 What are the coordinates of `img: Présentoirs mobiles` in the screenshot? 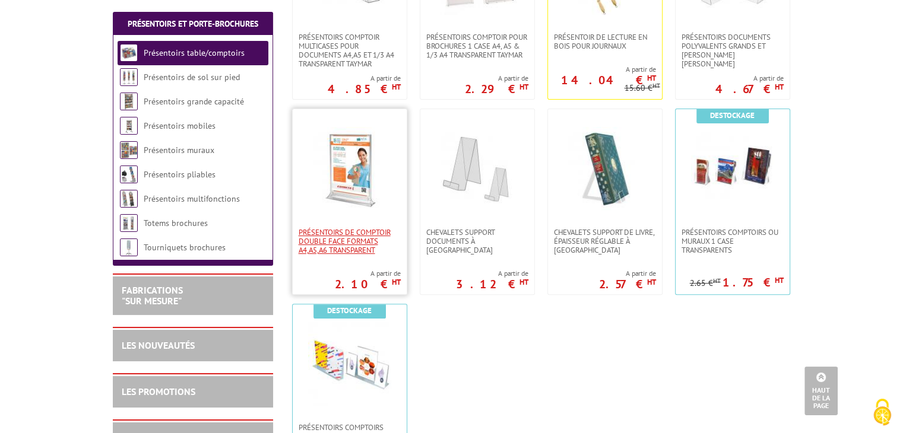 It's located at (129, 126).